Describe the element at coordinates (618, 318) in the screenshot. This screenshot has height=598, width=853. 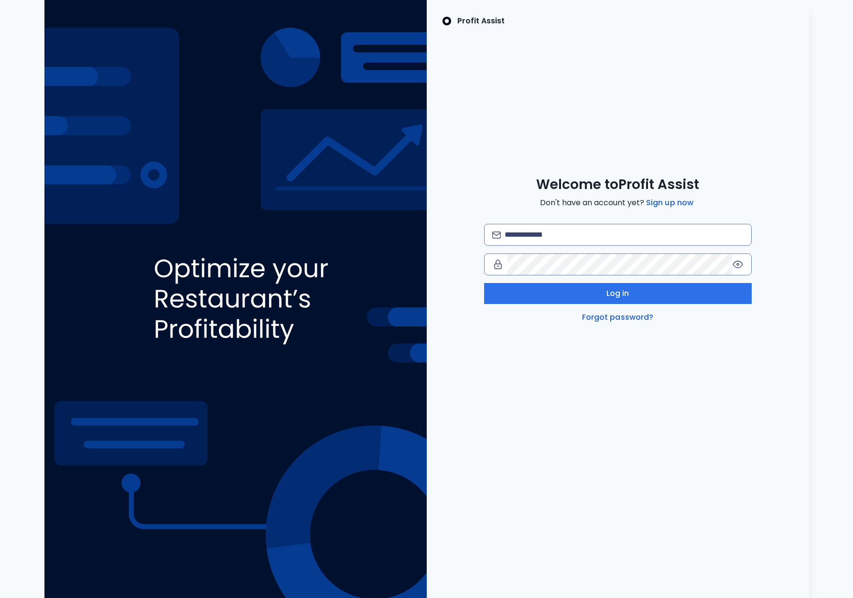
I see `a: Forgot password?` at that location.